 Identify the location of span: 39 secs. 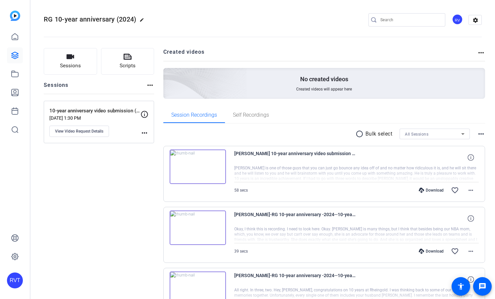
(241, 251).